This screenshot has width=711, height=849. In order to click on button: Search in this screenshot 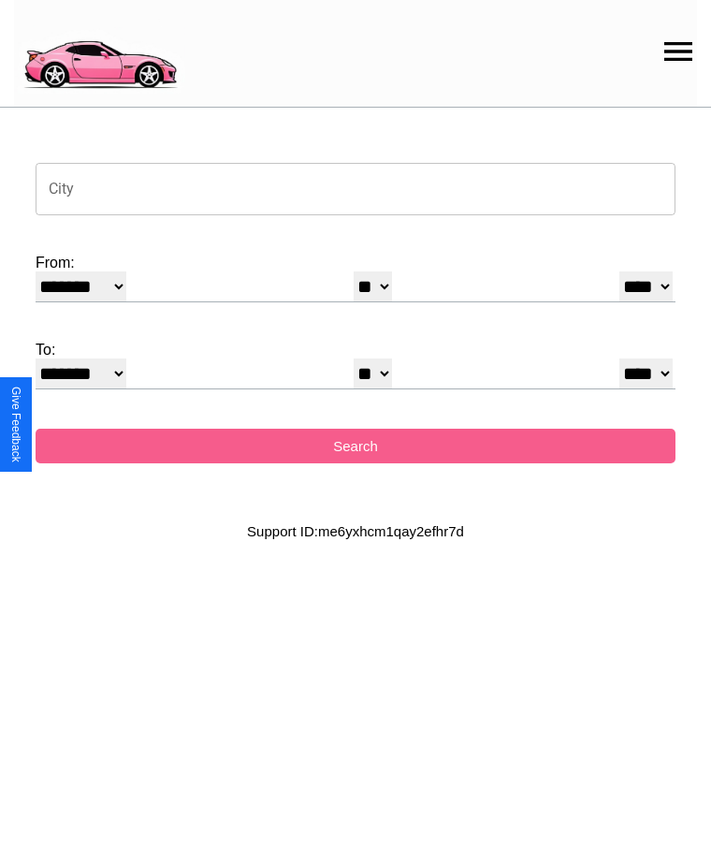, I will do `click(356, 445)`.